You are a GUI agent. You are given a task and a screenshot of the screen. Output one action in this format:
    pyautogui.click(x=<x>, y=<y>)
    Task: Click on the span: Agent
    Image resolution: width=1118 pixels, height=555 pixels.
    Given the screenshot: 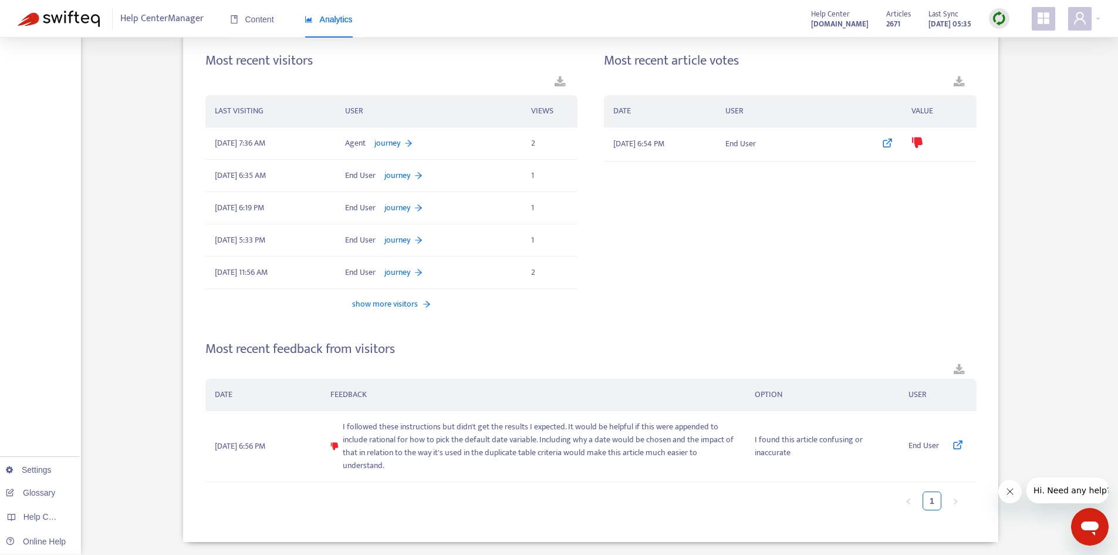 What is the action you would take?
    pyautogui.click(x=355, y=143)
    